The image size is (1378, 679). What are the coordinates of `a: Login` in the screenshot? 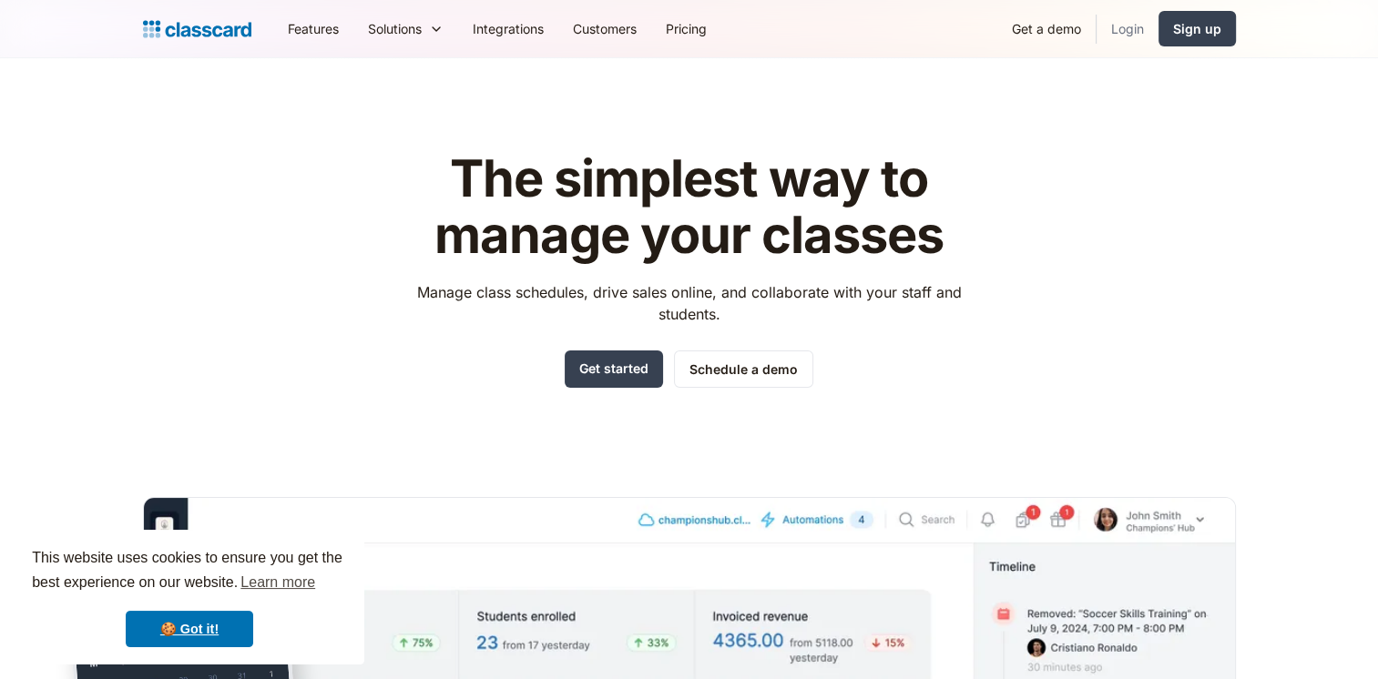 It's located at (1127, 28).